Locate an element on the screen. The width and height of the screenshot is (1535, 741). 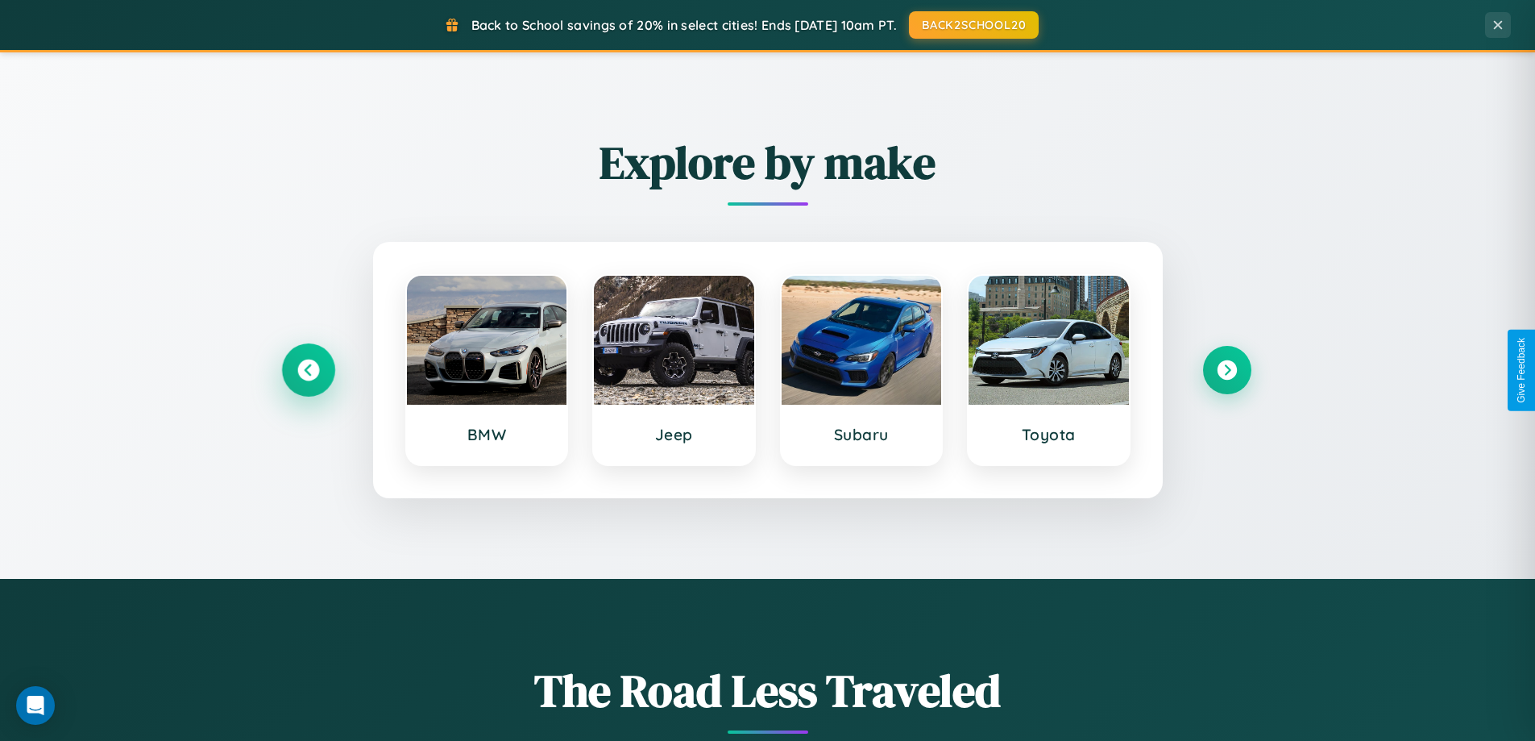
h3: Toyota is located at coordinates (1049, 434).